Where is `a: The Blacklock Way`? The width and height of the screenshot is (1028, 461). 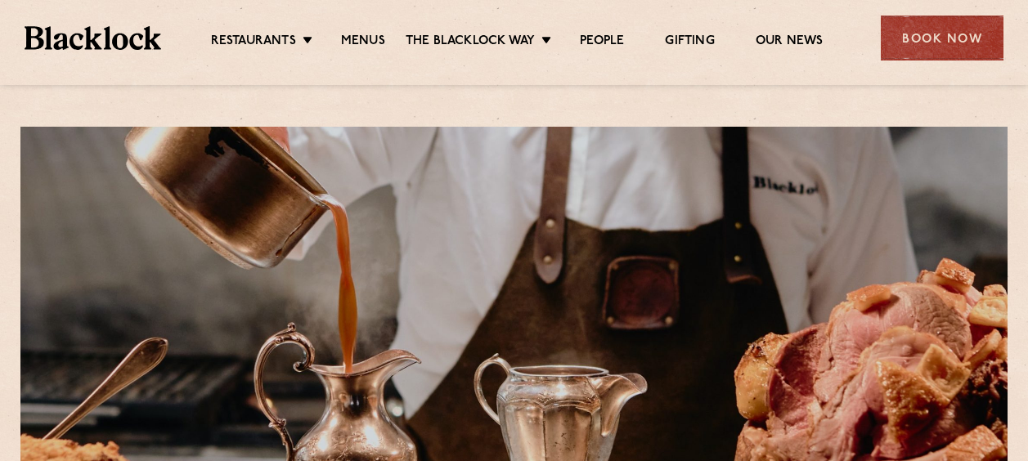
a: The Blacklock Way is located at coordinates (470, 43).